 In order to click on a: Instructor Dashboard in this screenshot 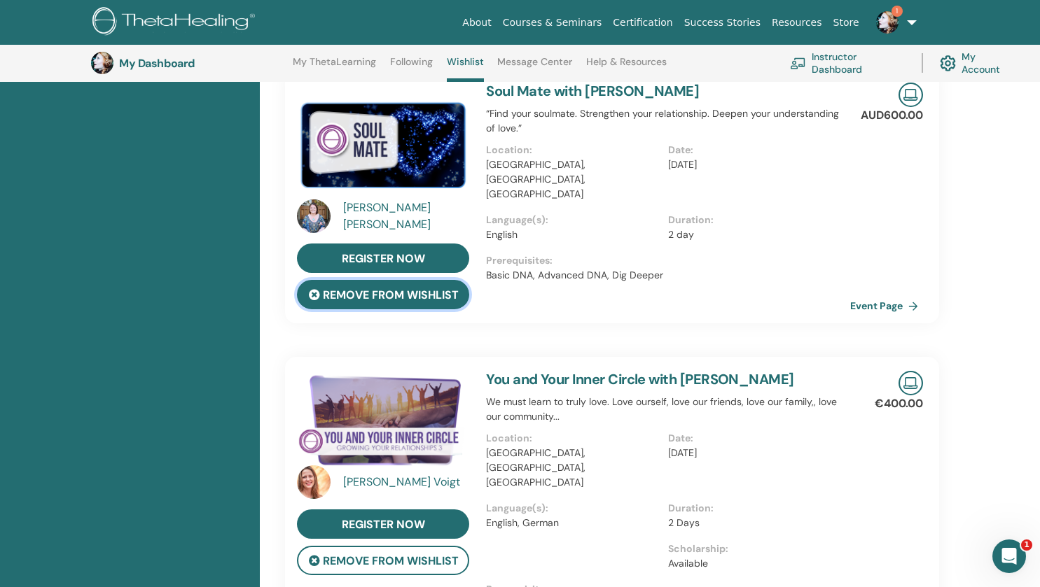, I will do `click(847, 63)`.